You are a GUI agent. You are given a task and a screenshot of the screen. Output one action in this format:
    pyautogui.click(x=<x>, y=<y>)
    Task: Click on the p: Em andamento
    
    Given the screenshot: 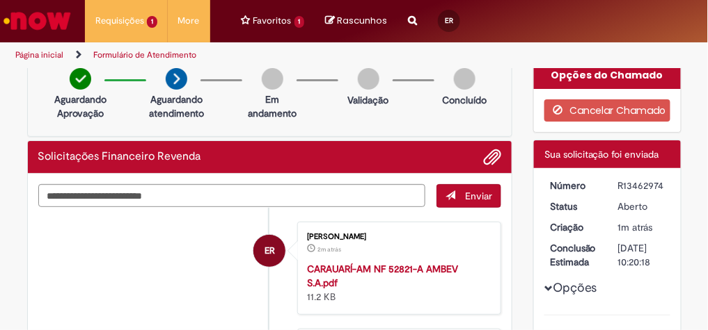 What is the action you would take?
    pyautogui.click(x=272, y=106)
    